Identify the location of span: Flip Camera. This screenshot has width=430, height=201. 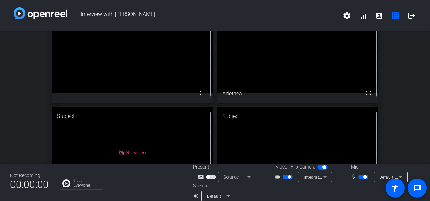
(303, 167).